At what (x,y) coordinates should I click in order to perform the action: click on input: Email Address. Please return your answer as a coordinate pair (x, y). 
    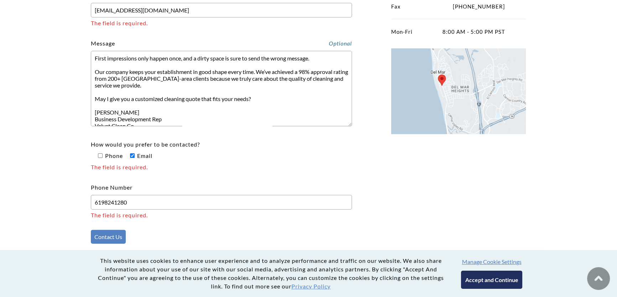
    Looking at the image, I should click on (221, 10).